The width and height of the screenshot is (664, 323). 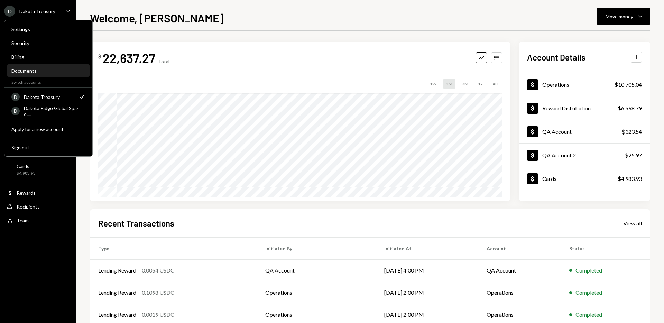 I want to click on div: Billing, so click(x=48, y=57).